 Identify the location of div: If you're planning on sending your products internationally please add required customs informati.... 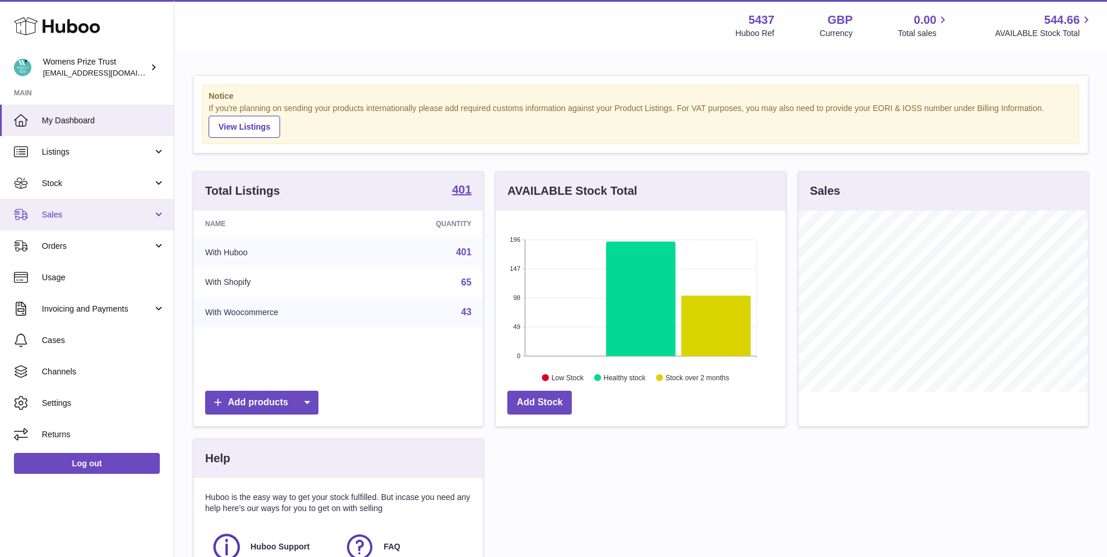
(641, 120).